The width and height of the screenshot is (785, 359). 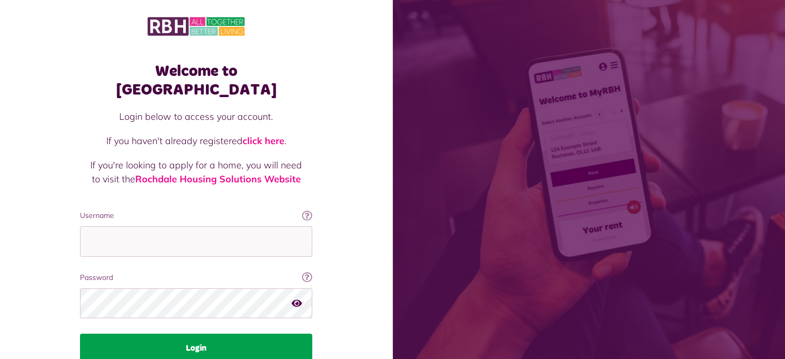 I want to click on p: Login below to access your account., so click(x=196, y=116).